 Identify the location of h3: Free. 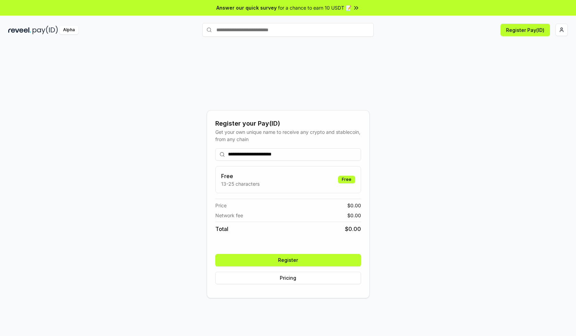
(240, 176).